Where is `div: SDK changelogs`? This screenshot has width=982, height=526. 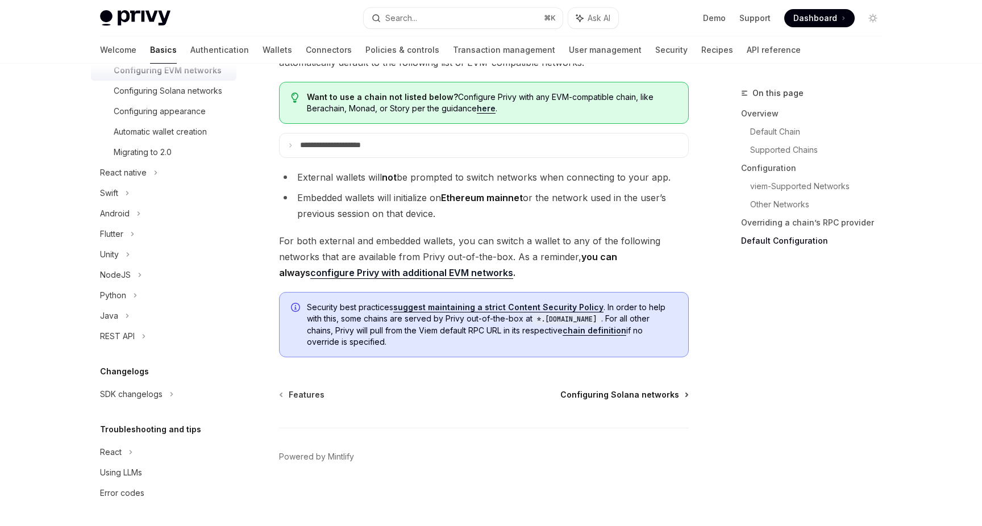
div: SDK changelogs is located at coordinates (131, 394).